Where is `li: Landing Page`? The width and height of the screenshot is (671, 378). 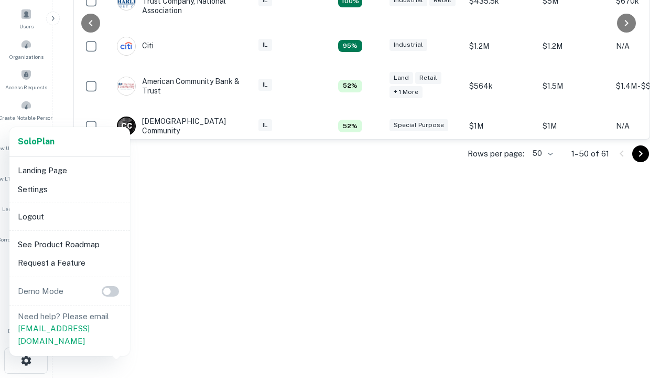 li: Landing Page is located at coordinates (70, 170).